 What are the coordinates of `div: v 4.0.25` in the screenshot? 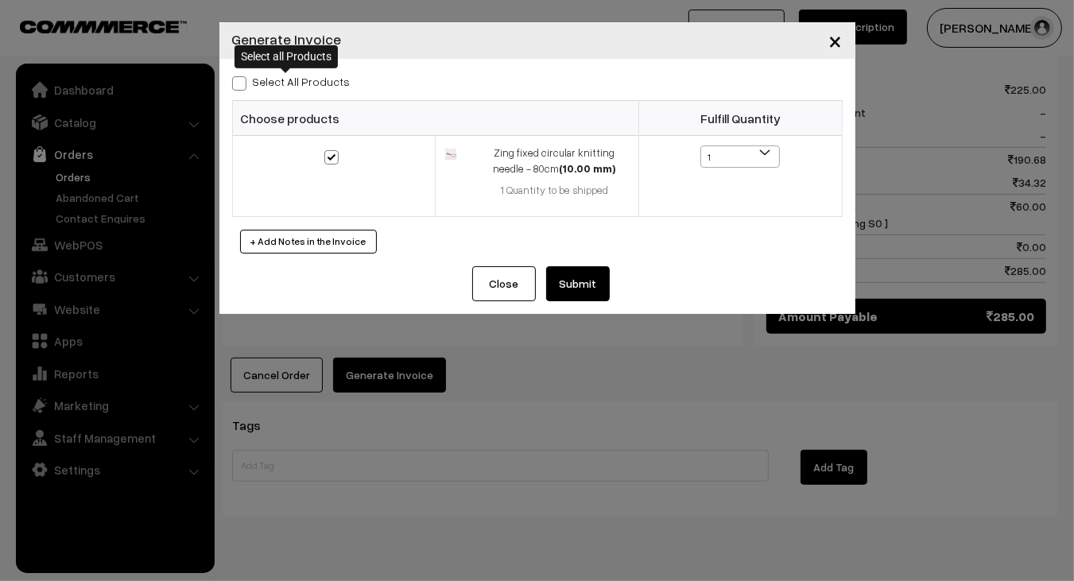 It's located at (61, 32).